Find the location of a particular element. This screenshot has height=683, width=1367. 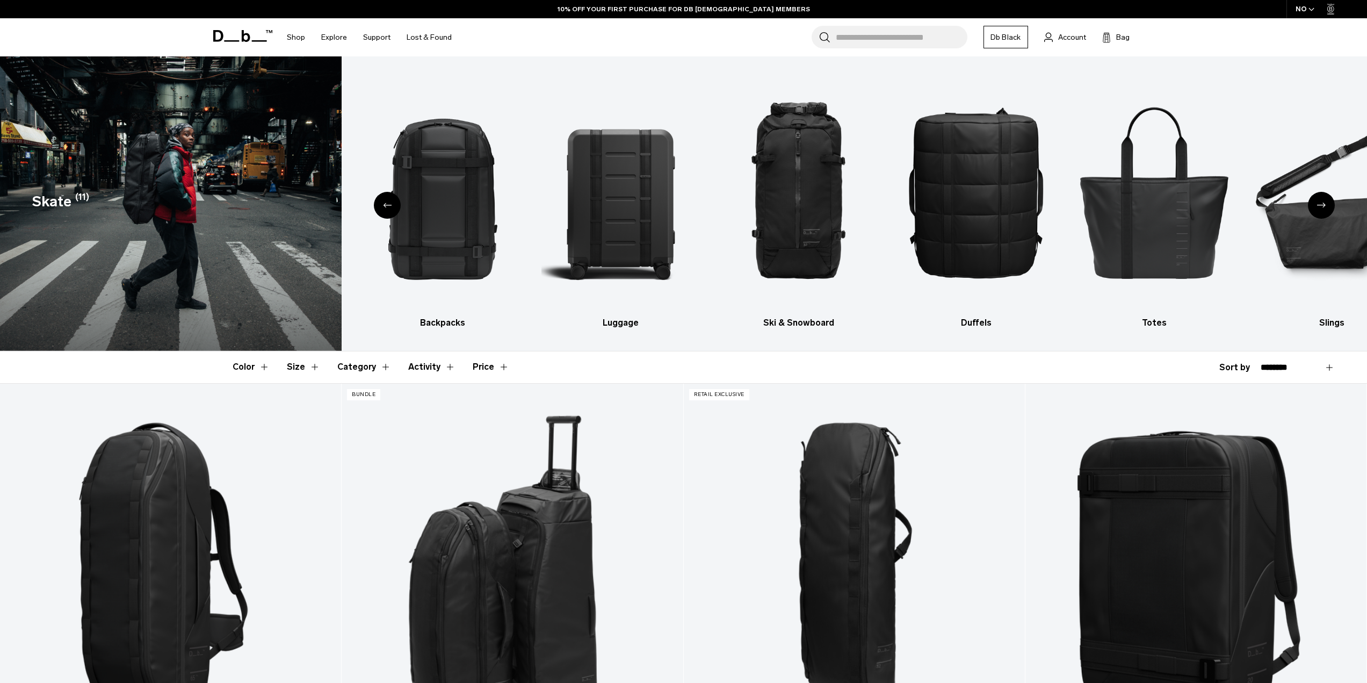

h3: Ski & Snowboard is located at coordinates (798, 323).